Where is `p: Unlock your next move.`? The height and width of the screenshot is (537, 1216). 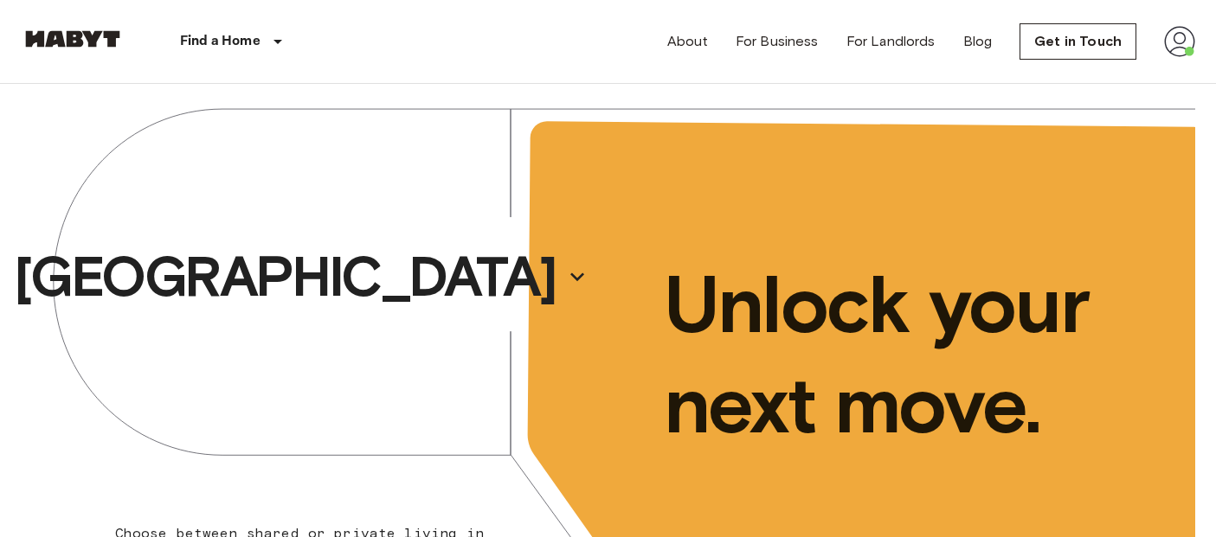 p: Unlock your next move. is located at coordinates (915, 355).